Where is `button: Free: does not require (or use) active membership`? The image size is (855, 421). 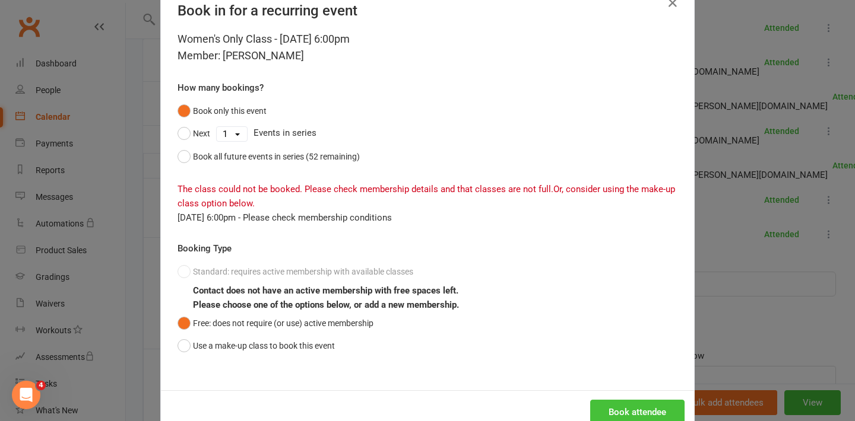 button: Free: does not require (or use) active membership is located at coordinates (275, 323).